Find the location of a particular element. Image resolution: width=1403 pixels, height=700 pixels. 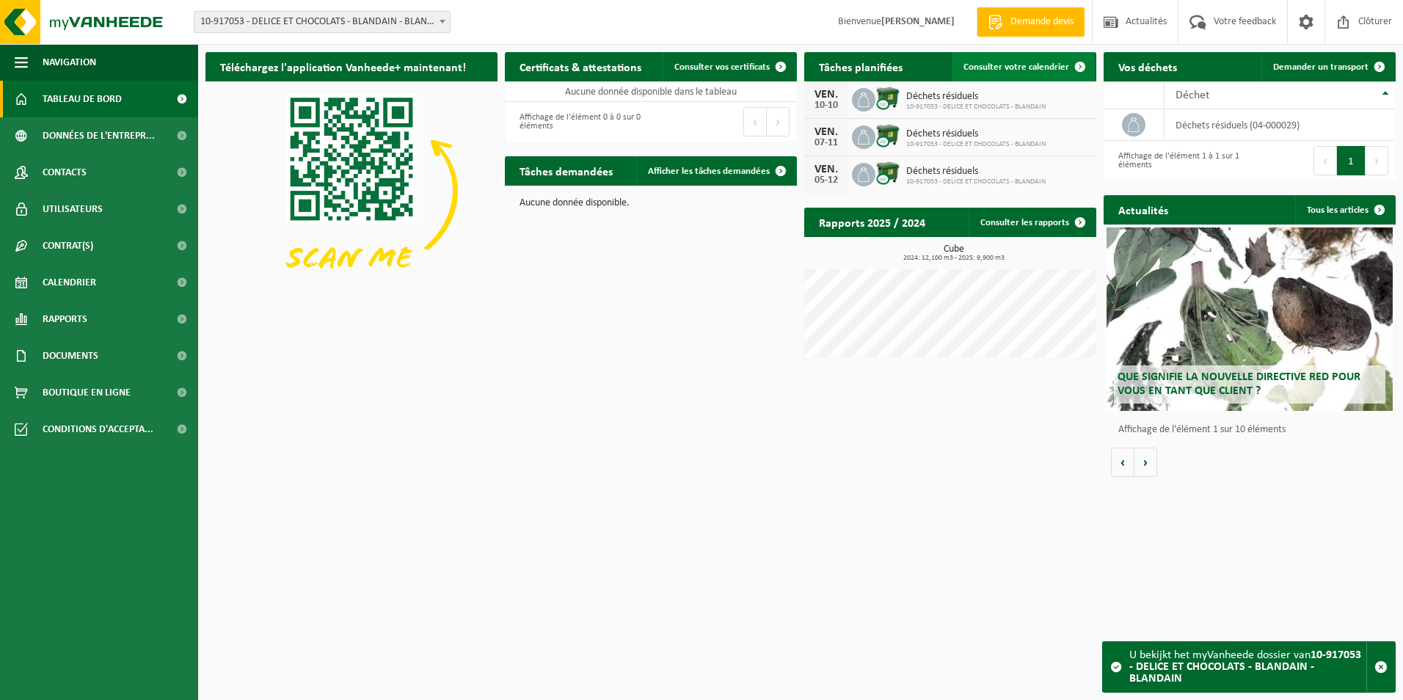

span: Consulter vos certificats is located at coordinates (722, 67).